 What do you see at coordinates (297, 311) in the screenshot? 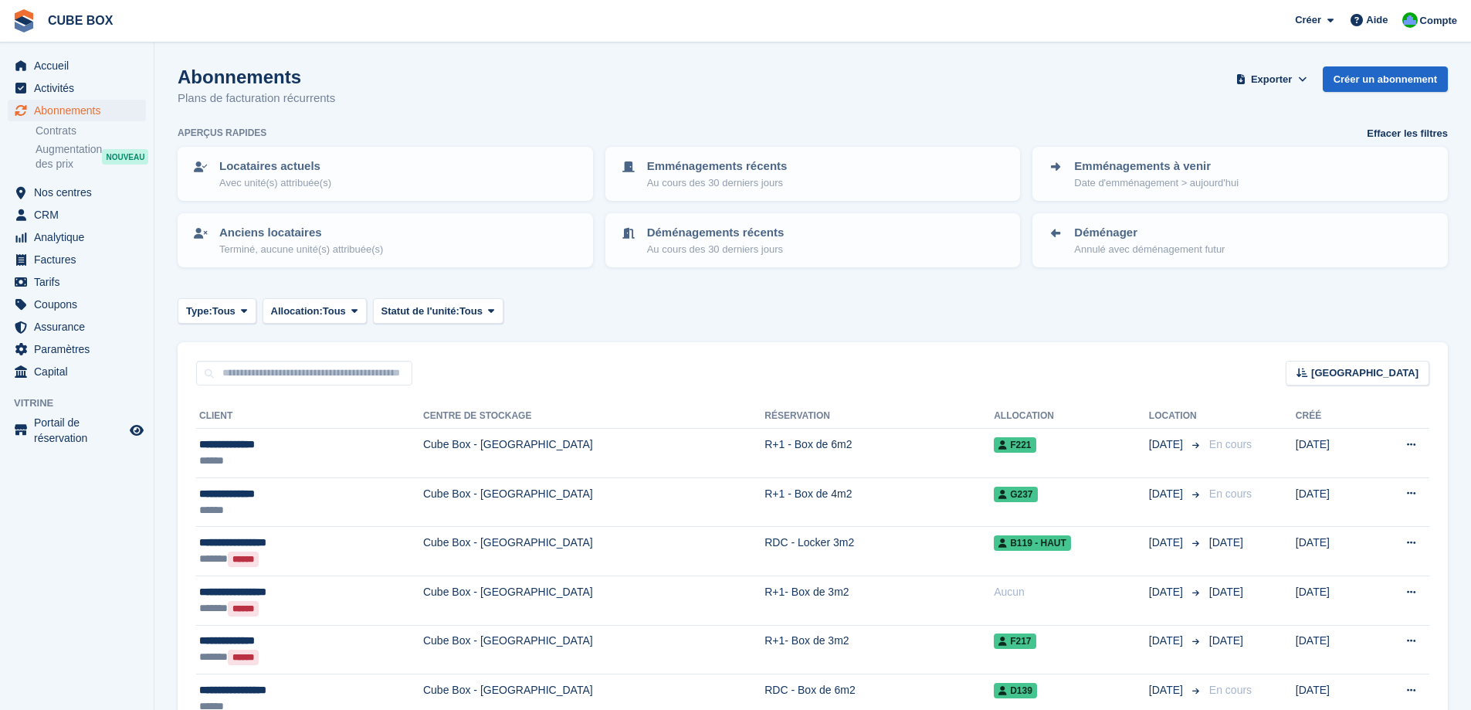
I see `span: Allocation:` at bounding box center [297, 311].